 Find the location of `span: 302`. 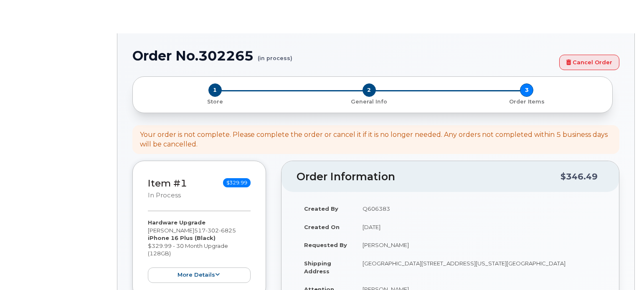

span: 302 is located at coordinates (212, 230).